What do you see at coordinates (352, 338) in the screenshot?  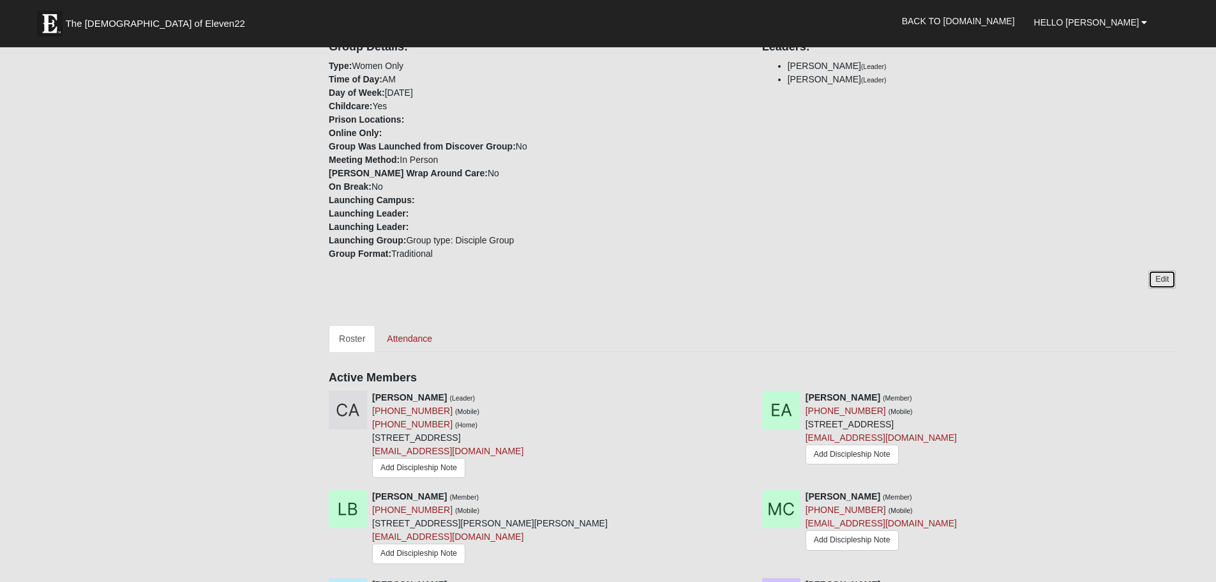 I see `a: Roster` at bounding box center [352, 338].